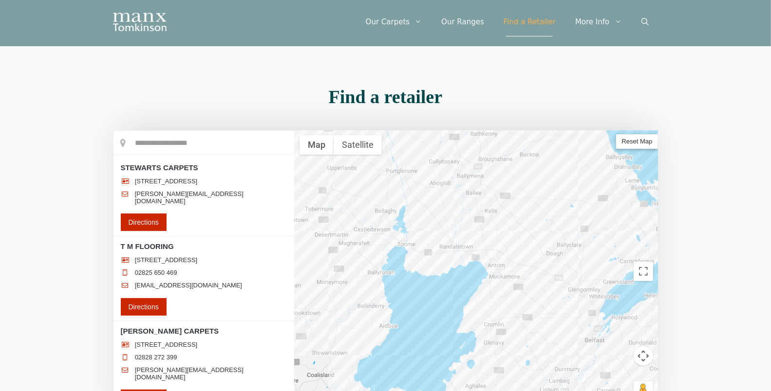 The height and width of the screenshot is (391, 771). Describe the element at coordinates (156, 358) in the screenshot. I see `a: 02828 272 399` at that location.